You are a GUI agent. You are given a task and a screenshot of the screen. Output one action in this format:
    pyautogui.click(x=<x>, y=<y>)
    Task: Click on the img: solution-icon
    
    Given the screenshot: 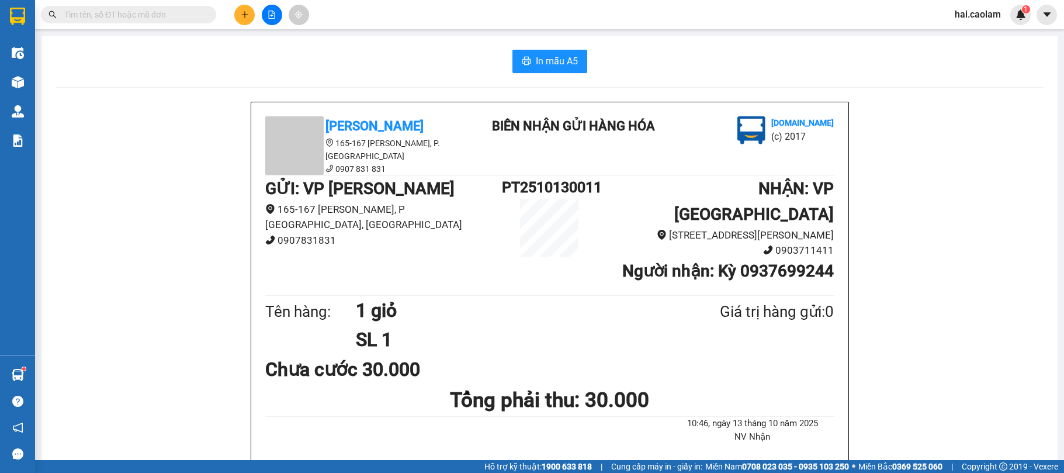 What is the action you would take?
    pyautogui.click(x=18, y=140)
    